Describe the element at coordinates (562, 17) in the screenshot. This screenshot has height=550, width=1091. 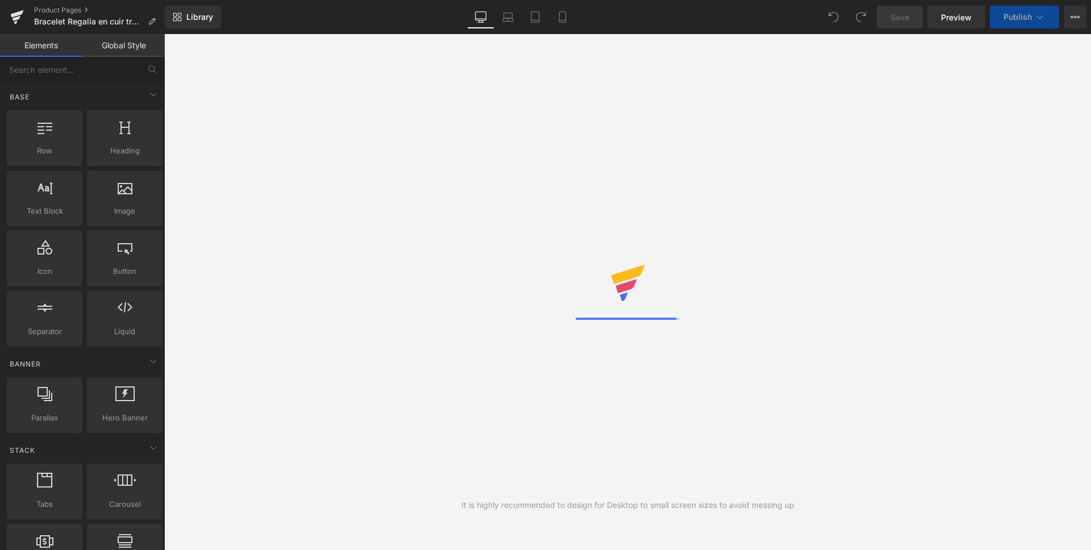
I see `a: Mobile` at that location.